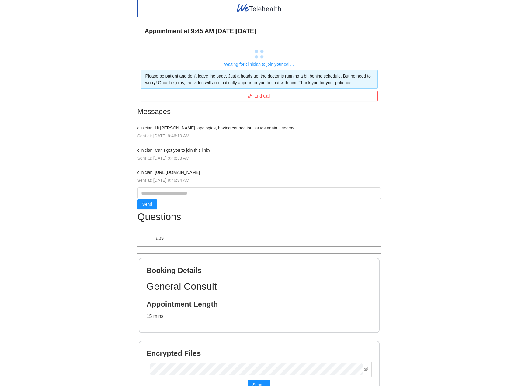 The image size is (518, 386). Describe the element at coordinates (259, 8) in the screenshot. I see `img: WeTelehealth` at that location.